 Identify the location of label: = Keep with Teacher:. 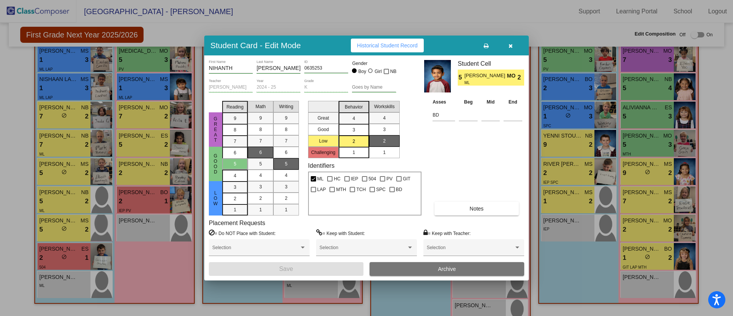
(447, 233).